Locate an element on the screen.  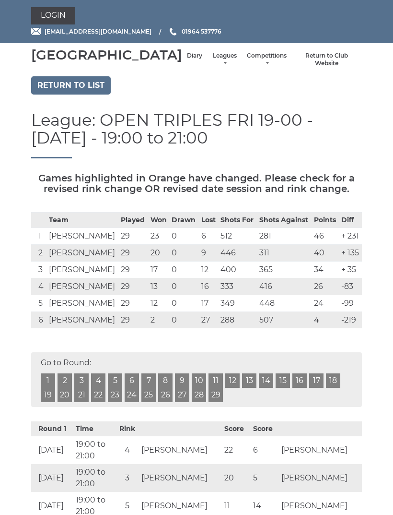
a: 8 is located at coordinates (166, 381).